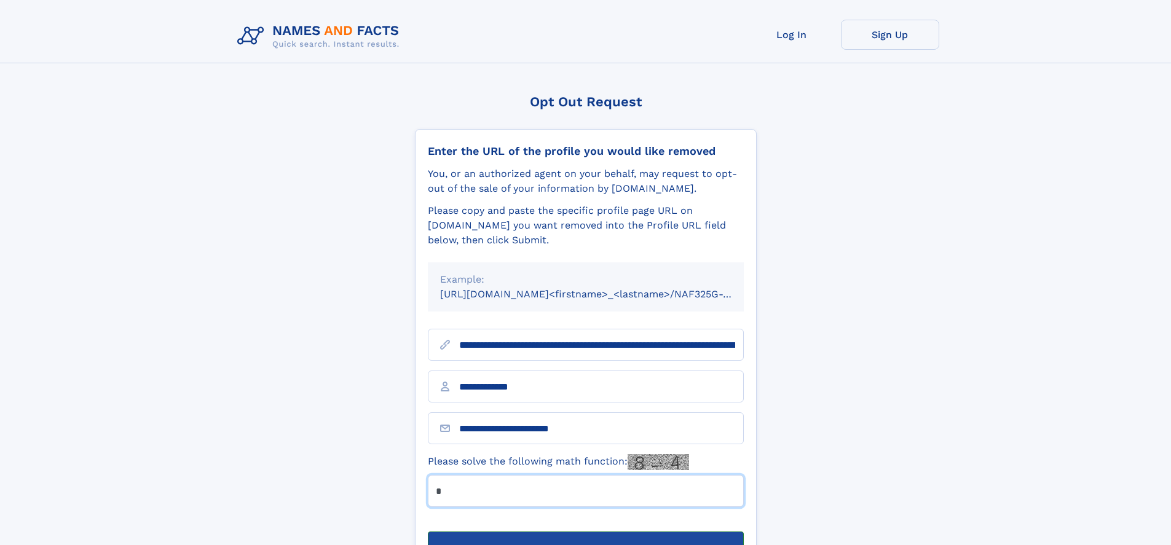  Describe the element at coordinates (586, 101) in the screenshot. I see `div: Opt Out Request` at that location.